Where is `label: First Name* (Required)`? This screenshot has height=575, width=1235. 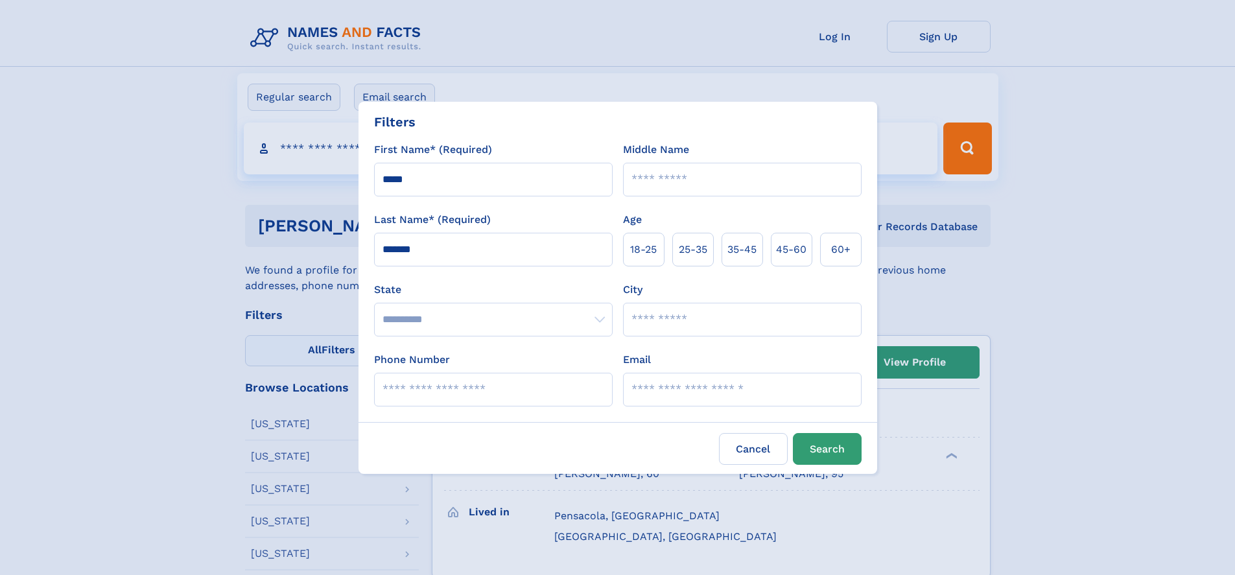
label: First Name* (Required) is located at coordinates (433, 150).